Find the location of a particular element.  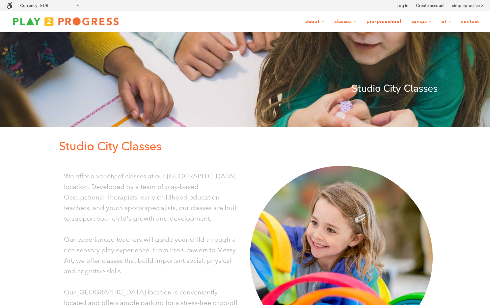

label: Currency is located at coordinates (29, 5).